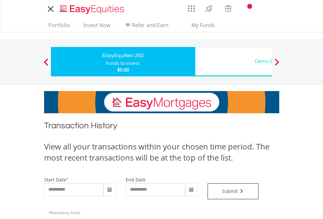  Describe the element at coordinates (191, 8) in the screenshot. I see `img: grid-menu-icon.svg` at that location.